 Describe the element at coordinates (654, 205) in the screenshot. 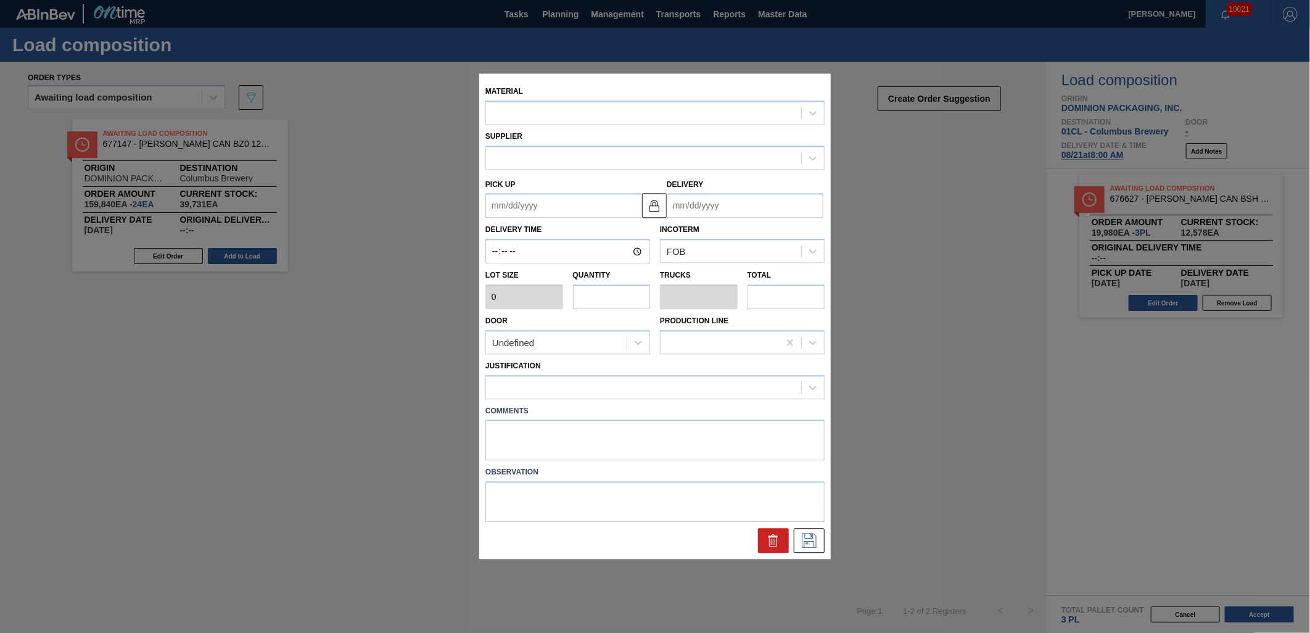

I see `button: locked` at that location.